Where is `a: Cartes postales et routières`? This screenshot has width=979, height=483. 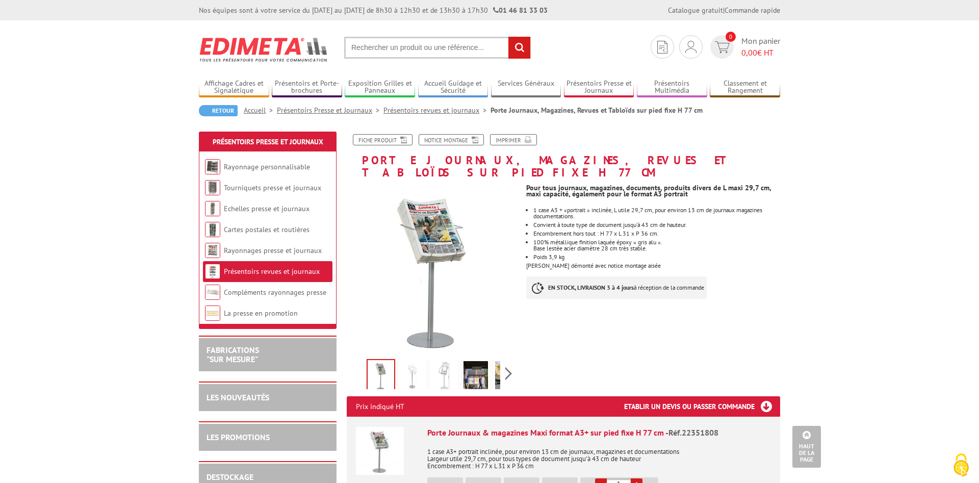 a: Cartes postales et routières is located at coordinates (267, 229).